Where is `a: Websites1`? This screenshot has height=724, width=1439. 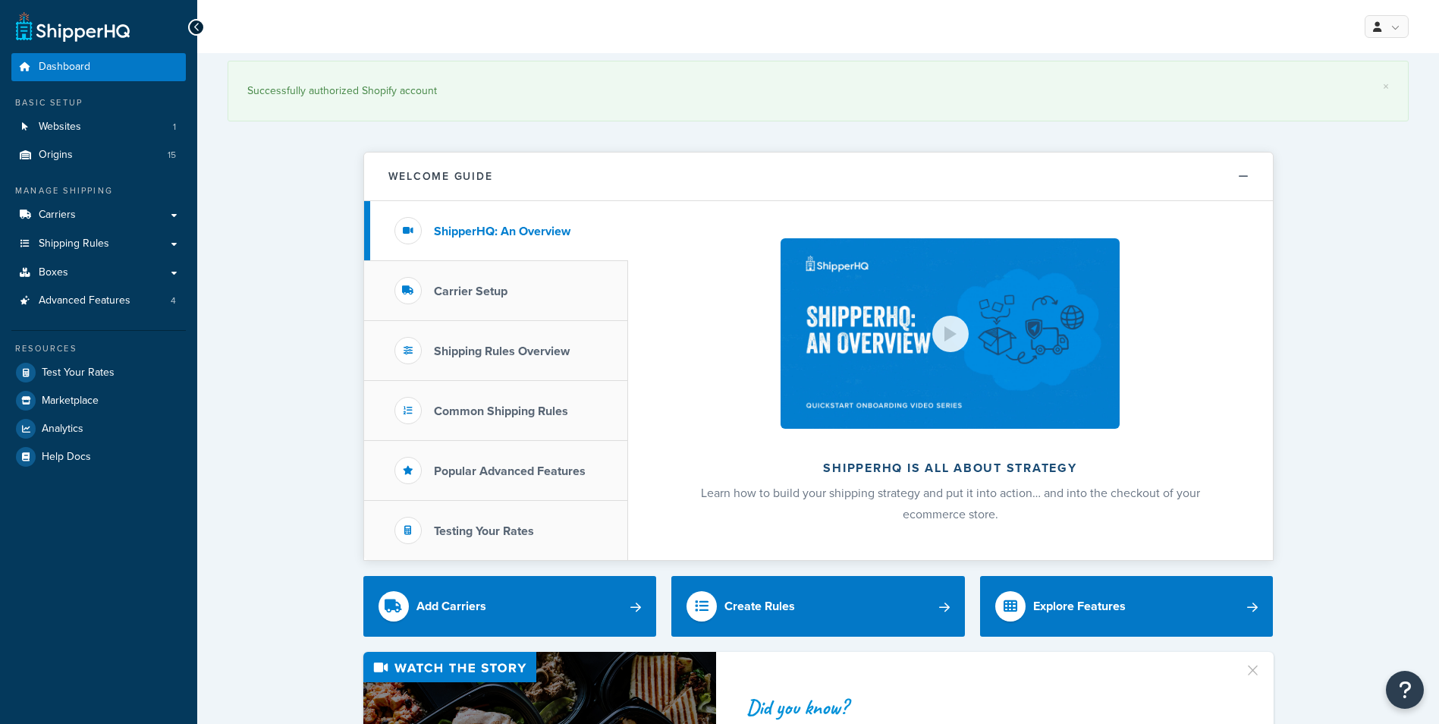
a: Websites1 is located at coordinates (99, 127).